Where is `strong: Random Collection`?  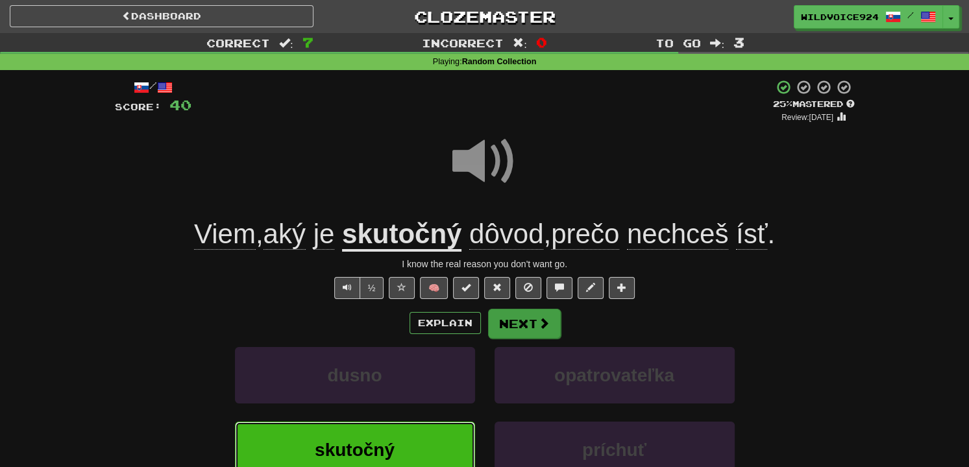
strong: Random Collection is located at coordinates (499, 62).